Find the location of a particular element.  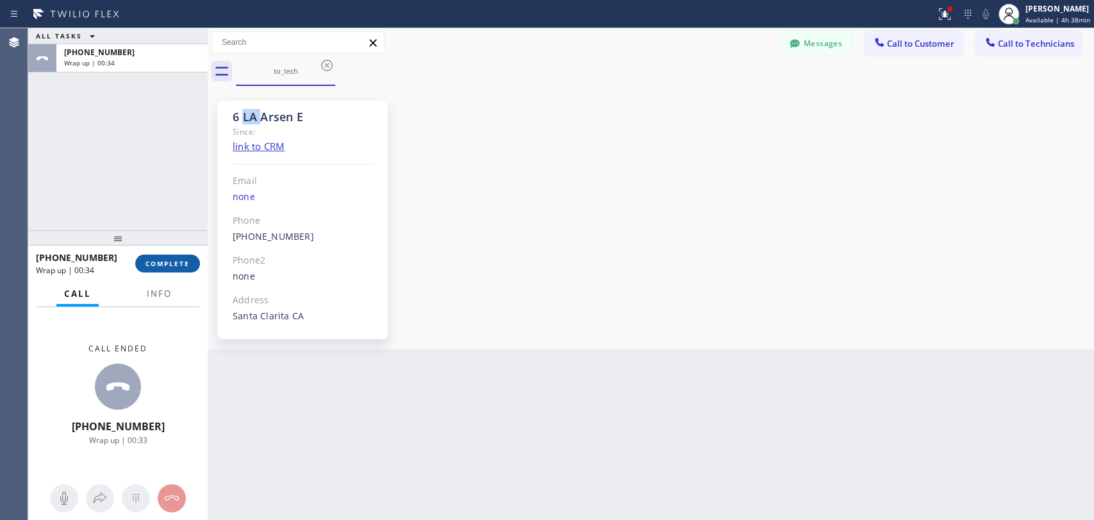

span: Wrap up | 00:33 is located at coordinates (118, 440).